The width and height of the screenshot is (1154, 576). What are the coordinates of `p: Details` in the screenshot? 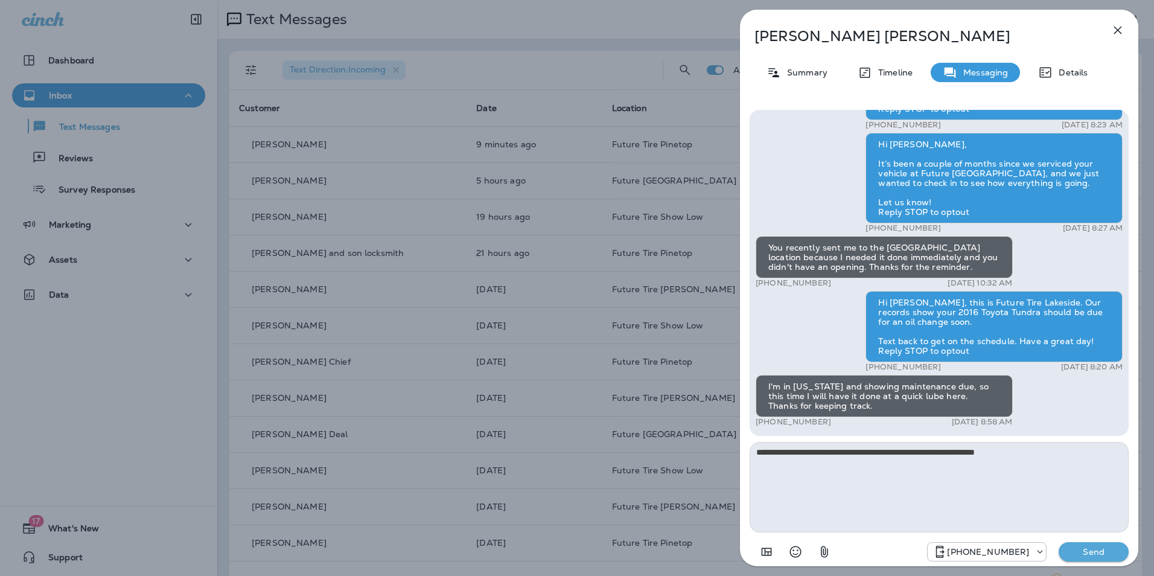 It's located at (1070, 72).